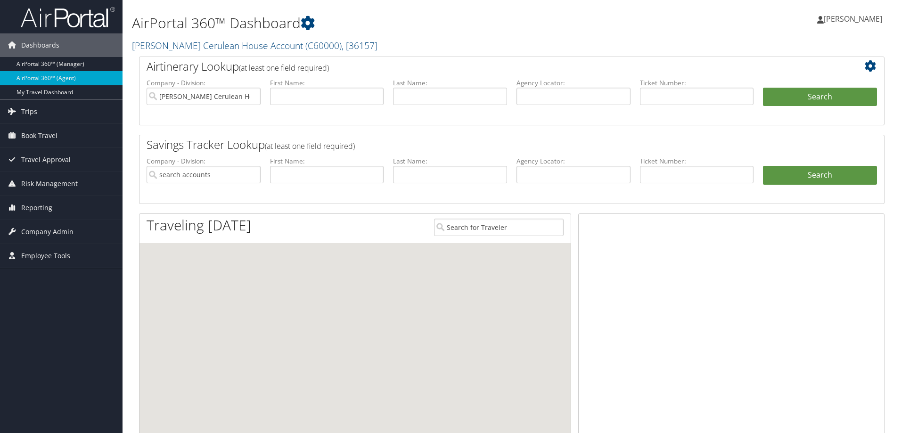 Image resolution: width=901 pixels, height=433 pixels. Describe the element at coordinates (46, 256) in the screenshot. I see `span: Employee Tools` at that location.